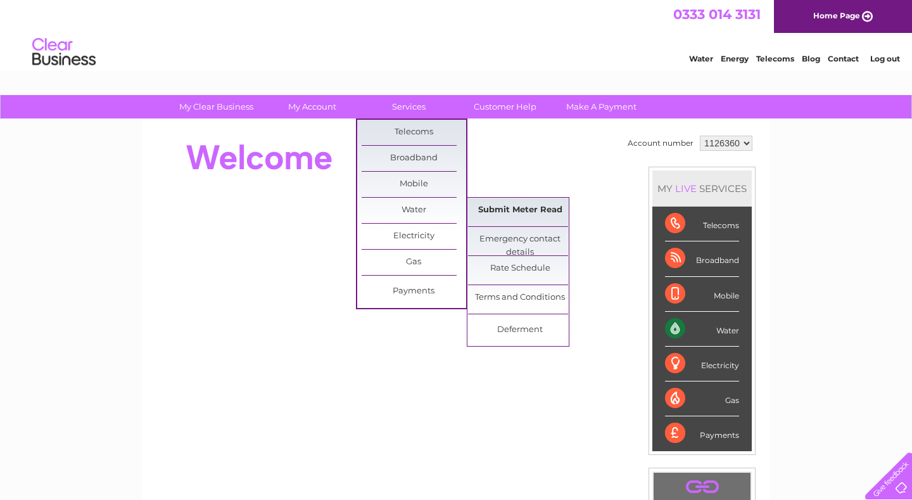  Describe the element at coordinates (413, 184) in the screenshot. I see `a: Mobile` at that location.